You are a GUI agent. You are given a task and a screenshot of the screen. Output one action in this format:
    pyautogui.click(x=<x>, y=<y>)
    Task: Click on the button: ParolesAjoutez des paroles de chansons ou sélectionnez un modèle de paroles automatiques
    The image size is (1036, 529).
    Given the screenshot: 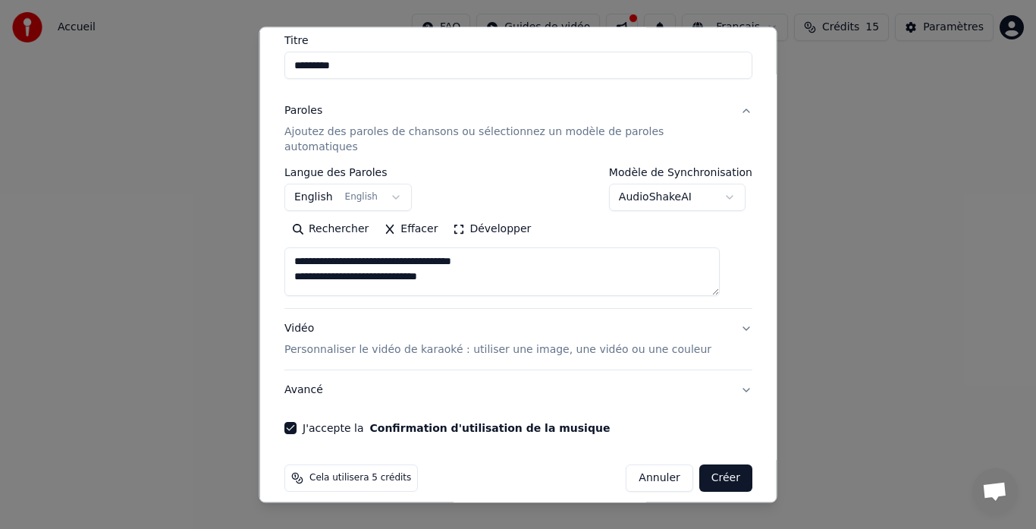 What is the action you would take?
    pyautogui.click(x=518, y=130)
    